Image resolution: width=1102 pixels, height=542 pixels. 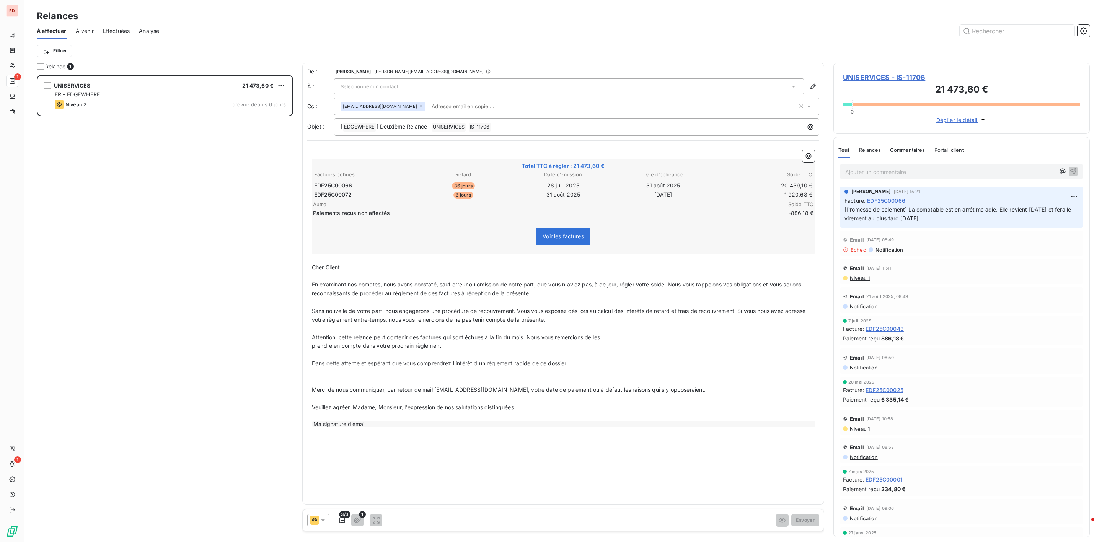 I want to click on span: 20 mai 2025, so click(x=861, y=382).